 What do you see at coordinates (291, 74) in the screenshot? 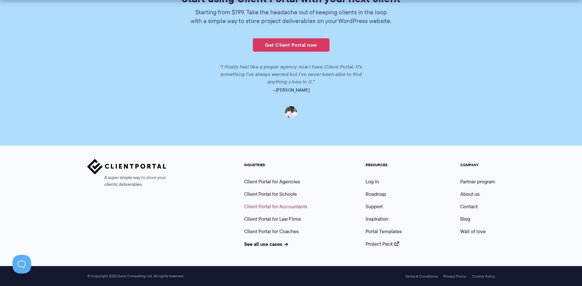
I see `p: “I finally feel like a proper agency now I have Client Portal. It’s something I’ve always wanted ...` at bounding box center [291, 74].